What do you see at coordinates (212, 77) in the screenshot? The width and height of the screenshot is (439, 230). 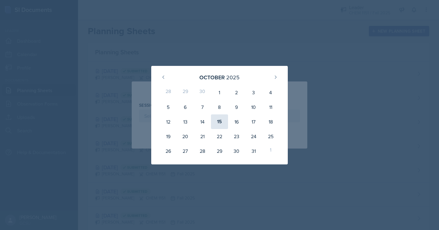 I see `div: October` at bounding box center [212, 77].